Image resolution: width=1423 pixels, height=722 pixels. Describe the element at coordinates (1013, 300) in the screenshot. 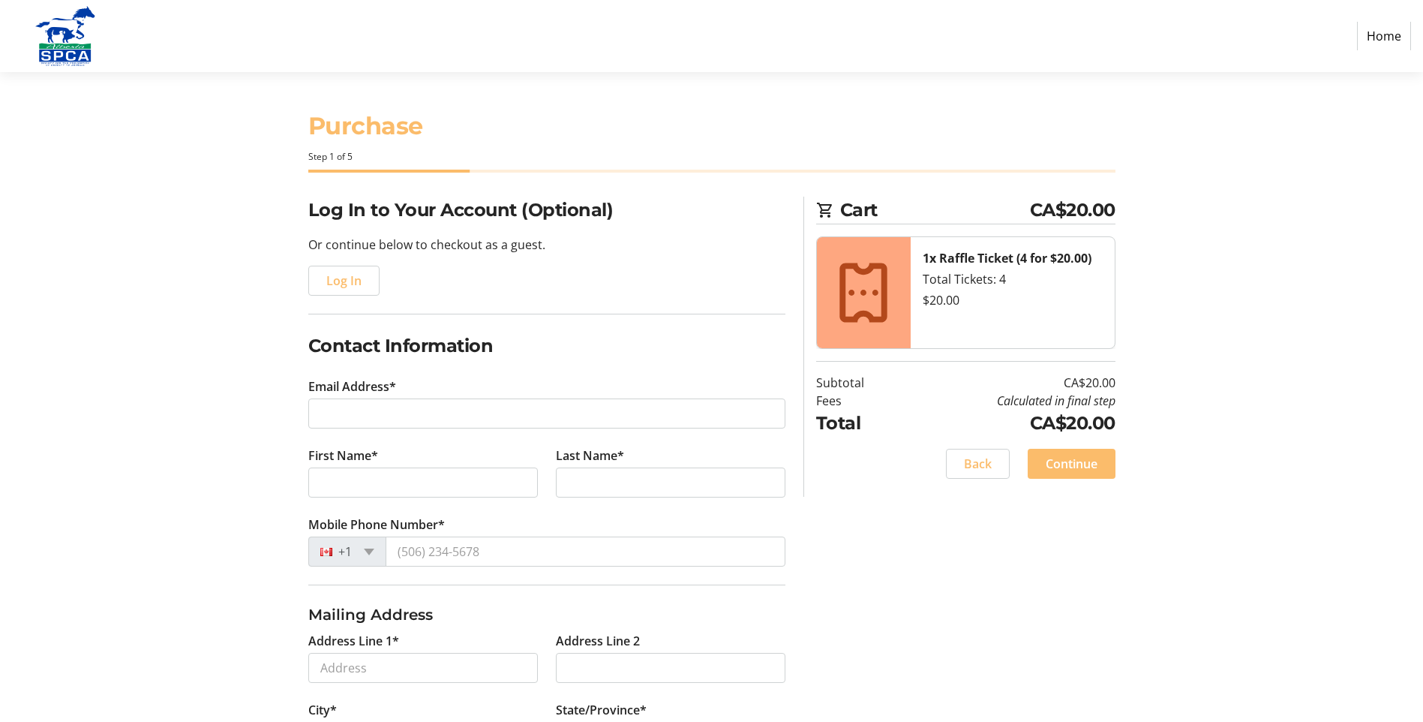

I see `div: $20.00` at that location.